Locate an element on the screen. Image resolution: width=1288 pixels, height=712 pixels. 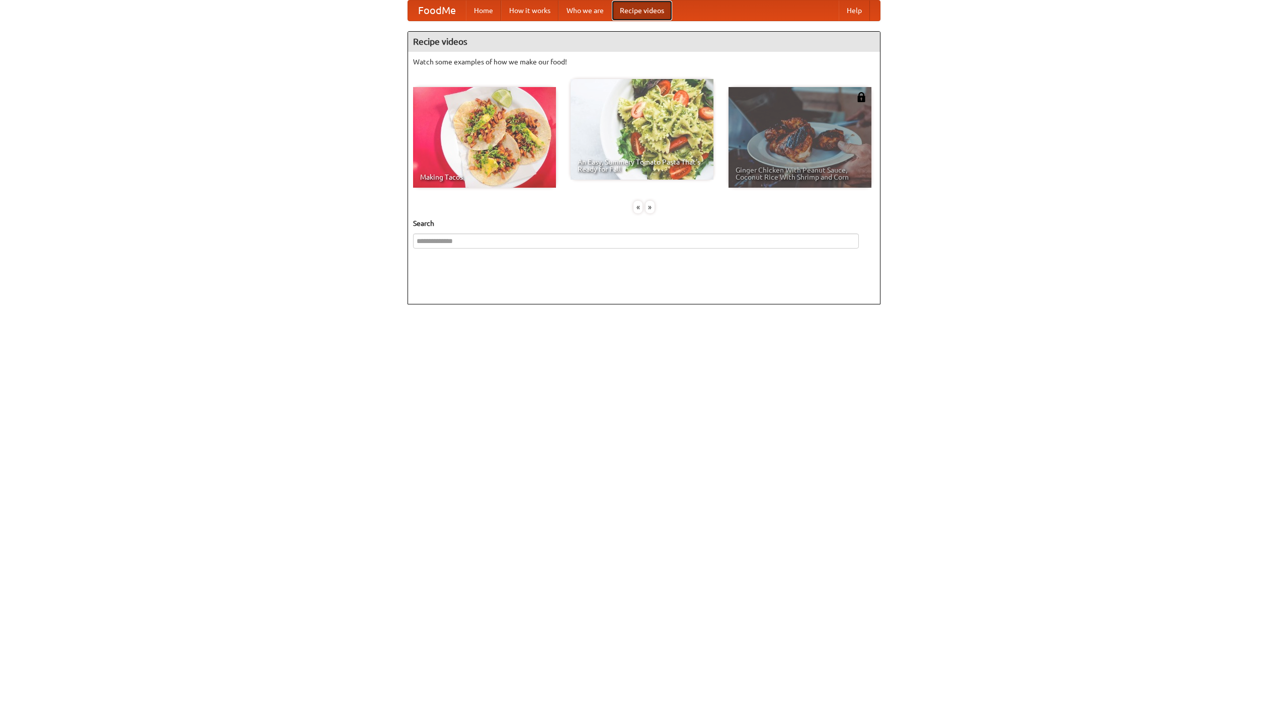
a: Recipe videos is located at coordinates (642, 11).